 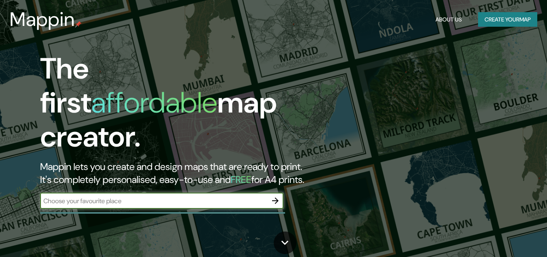 What do you see at coordinates (42, 19) in the screenshot?
I see `h3: Mappin` at bounding box center [42, 19].